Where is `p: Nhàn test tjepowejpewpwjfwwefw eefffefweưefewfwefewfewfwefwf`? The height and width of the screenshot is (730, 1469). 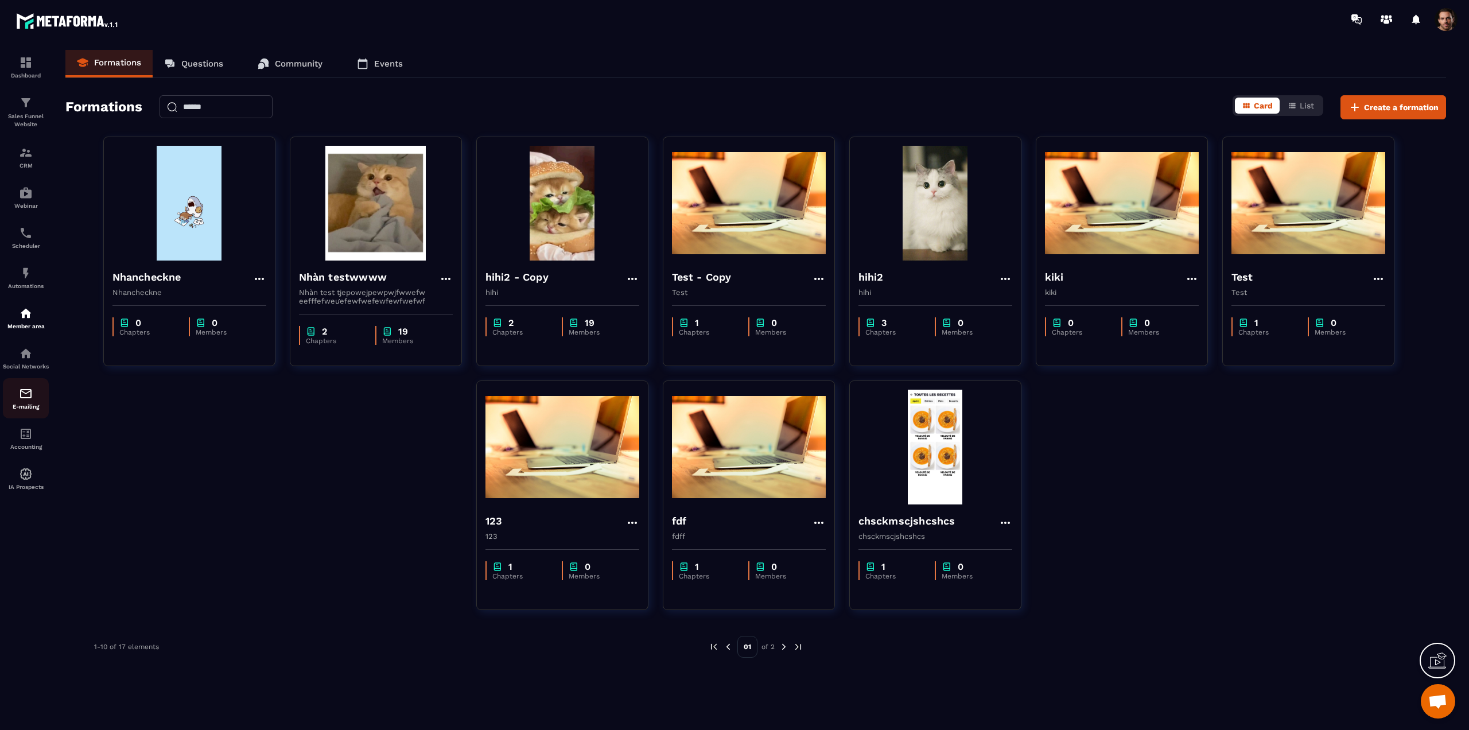 p: Nhàn test tjepowejpewpwjfwwefw eefffefweưefewfwefewfewfwefwf is located at coordinates (376, 297).